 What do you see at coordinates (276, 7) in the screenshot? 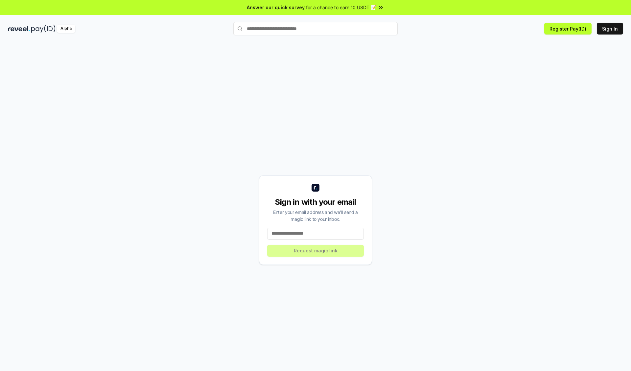
I see `span: Answer our quick survey` at bounding box center [276, 7].